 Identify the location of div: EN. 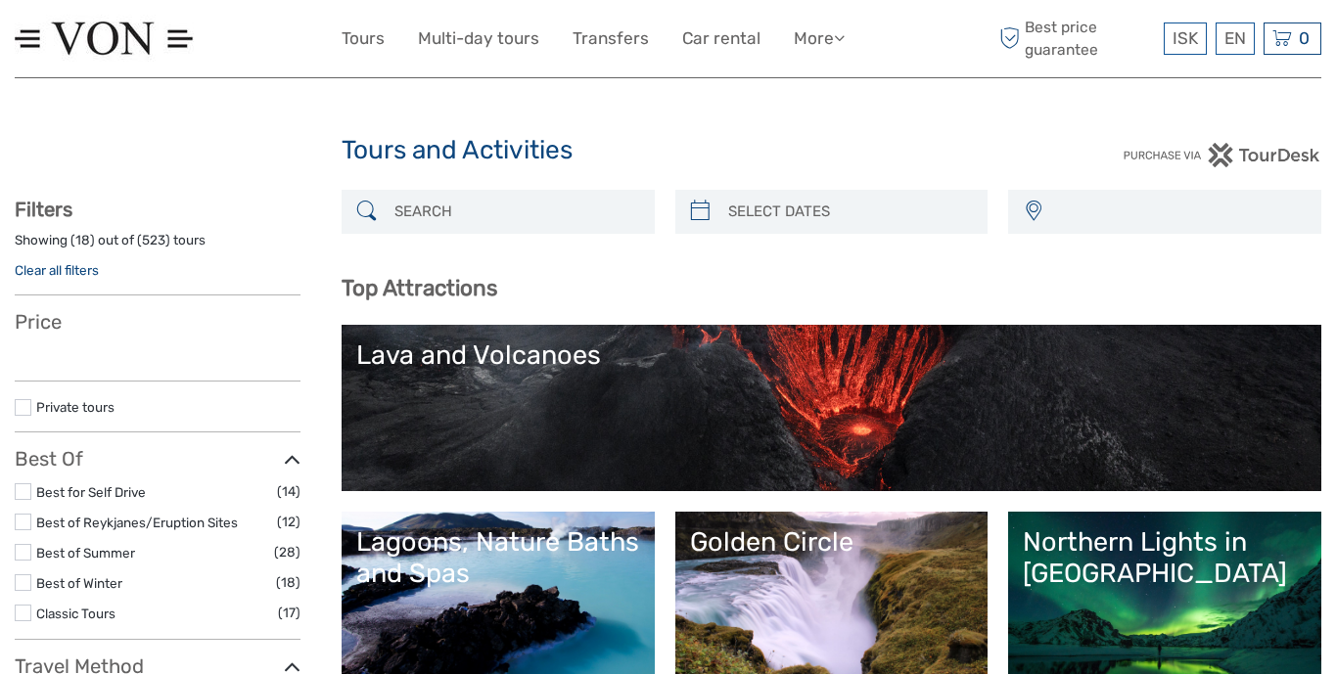
(1235, 38).